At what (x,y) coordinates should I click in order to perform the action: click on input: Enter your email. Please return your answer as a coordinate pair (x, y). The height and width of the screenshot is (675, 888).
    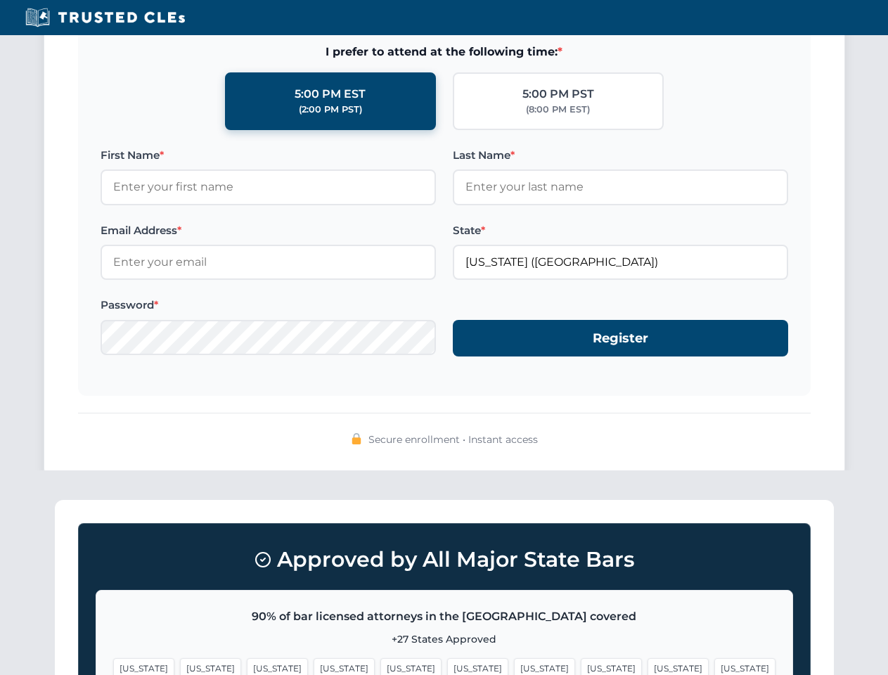
    Looking at the image, I should click on (268, 262).